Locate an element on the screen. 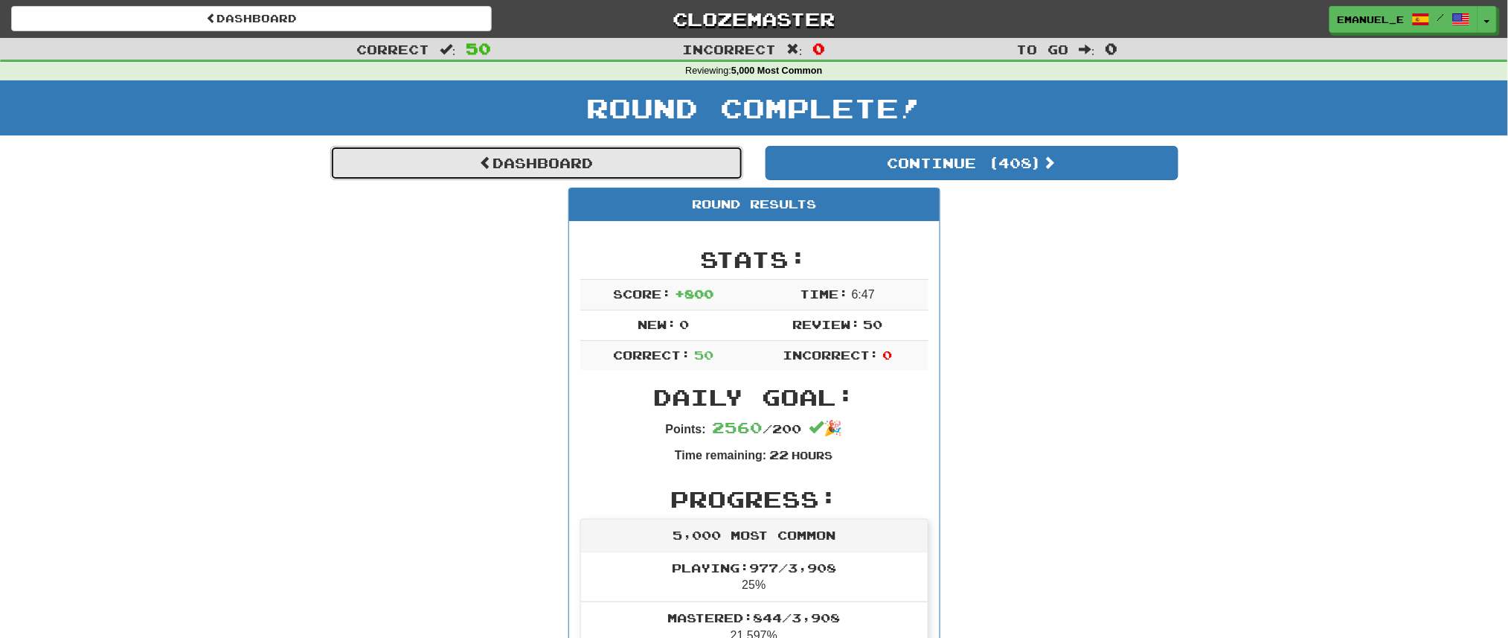 The image size is (1508, 638). div: Round Results is located at coordinates (754, 205).